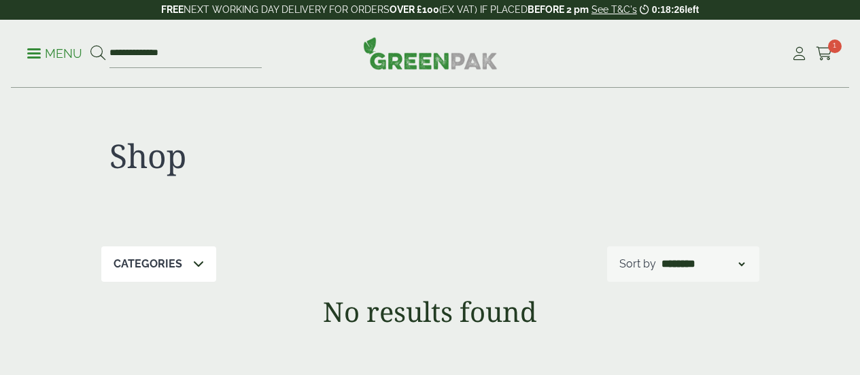 This screenshot has height=375, width=860. I want to click on i: Cart, so click(824, 54).